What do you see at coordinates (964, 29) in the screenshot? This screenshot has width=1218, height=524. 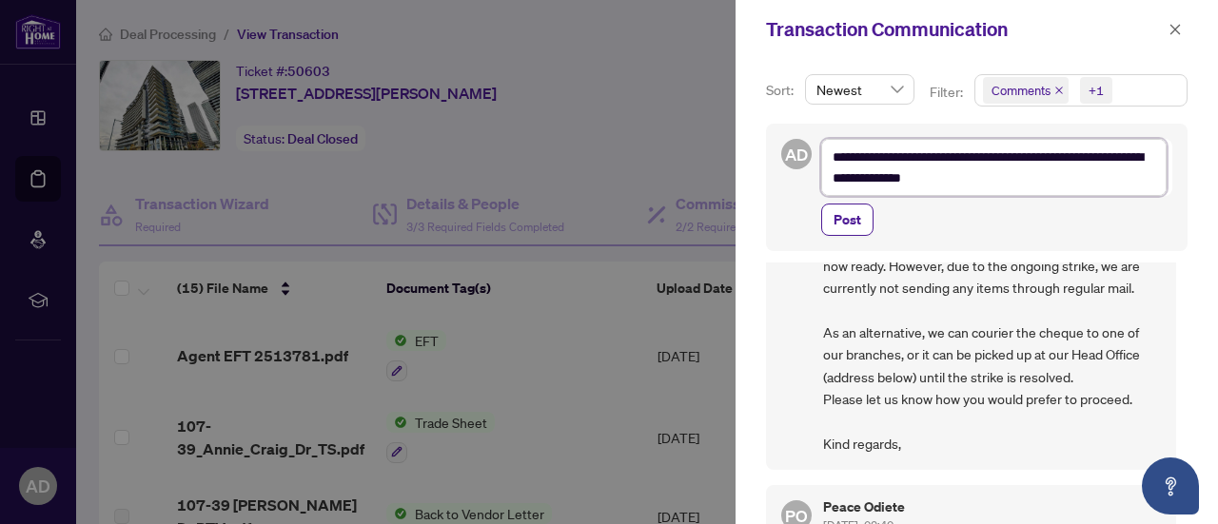 I see `div: Transaction Communication` at bounding box center [964, 29].